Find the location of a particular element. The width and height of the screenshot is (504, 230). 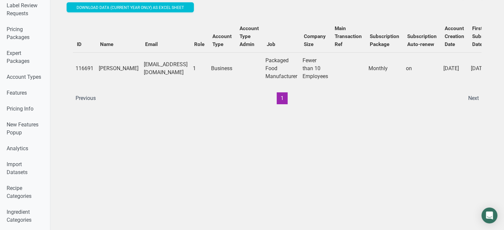

b: ID is located at coordinates (79, 44).